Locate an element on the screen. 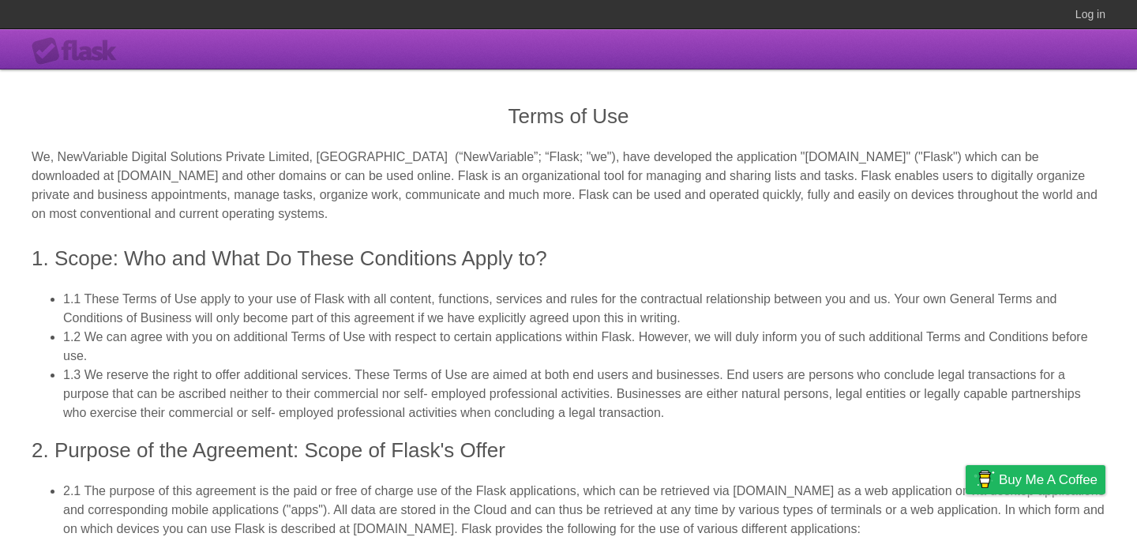 This screenshot has height=537, width=1137. span: 1.3 We reserve the right to offer additional services. These Terms of Use are aimed at both end u... is located at coordinates (572, 393).